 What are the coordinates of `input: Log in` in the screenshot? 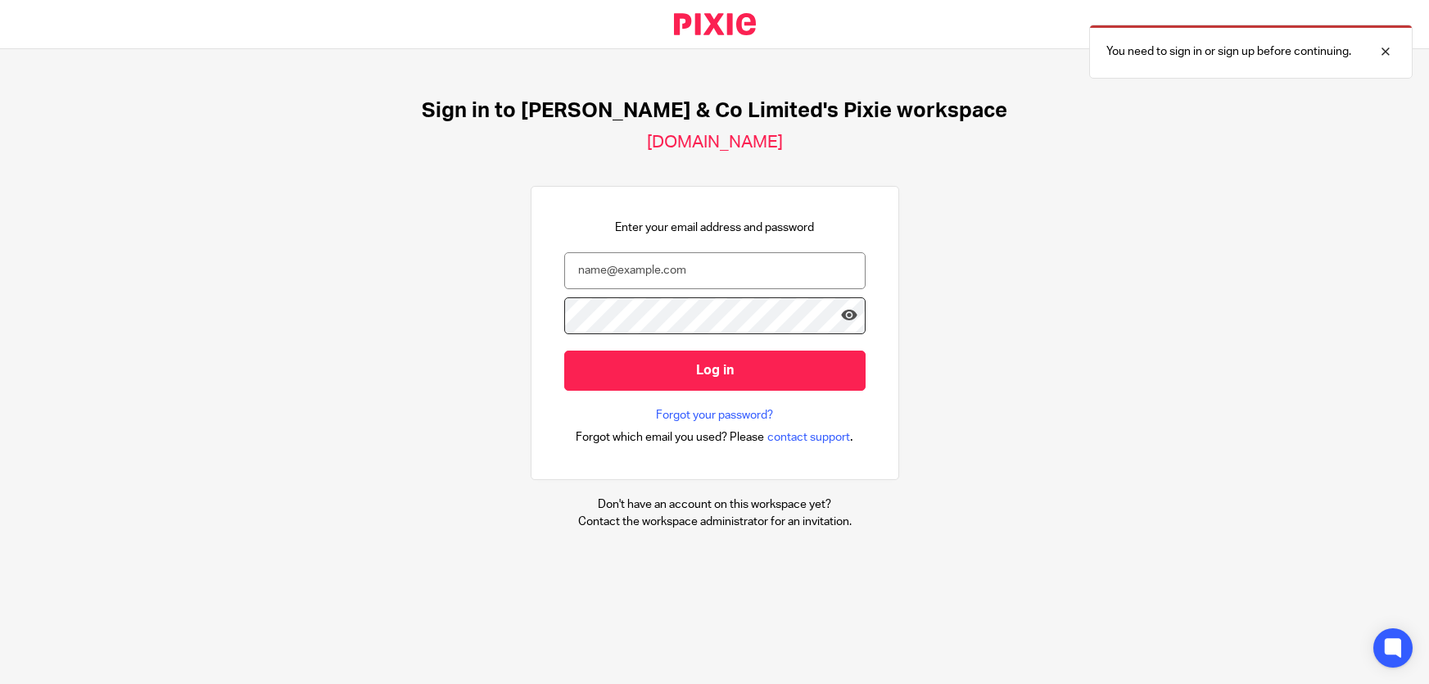 It's located at (715, 370).